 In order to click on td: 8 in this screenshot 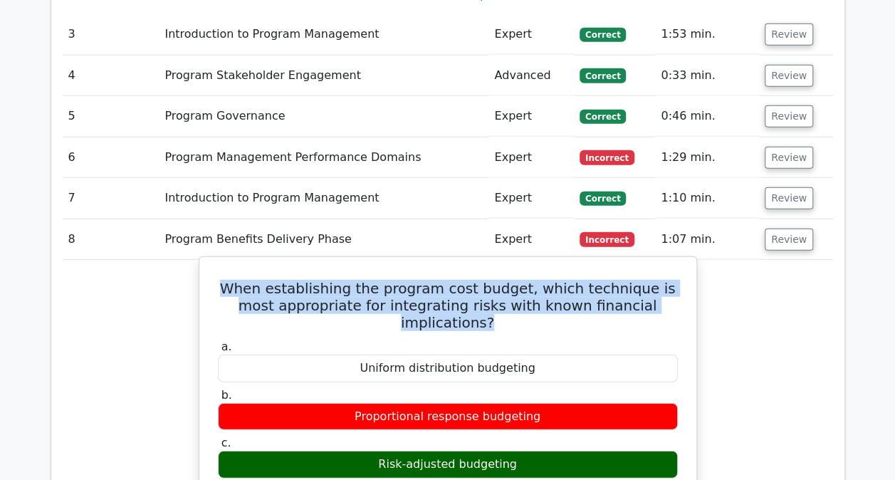, I will do `click(111, 239)`.